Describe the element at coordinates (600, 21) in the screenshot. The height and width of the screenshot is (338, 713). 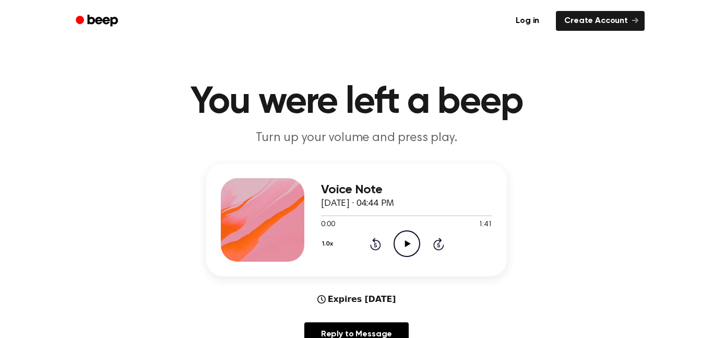
I see `a: Create Account` at that location.